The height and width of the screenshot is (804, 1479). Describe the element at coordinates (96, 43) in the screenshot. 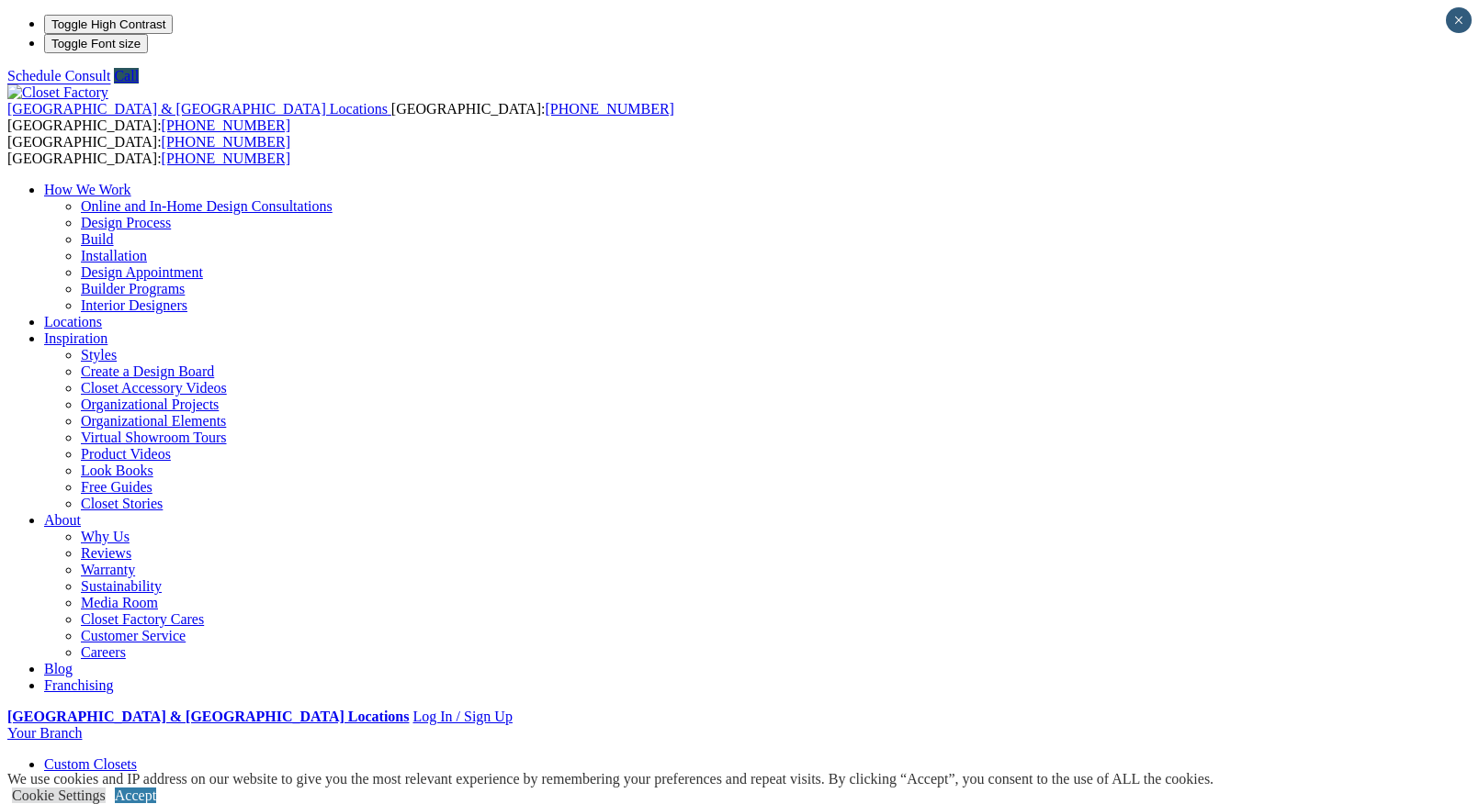

I see `span: Toggle Font size` at that location.